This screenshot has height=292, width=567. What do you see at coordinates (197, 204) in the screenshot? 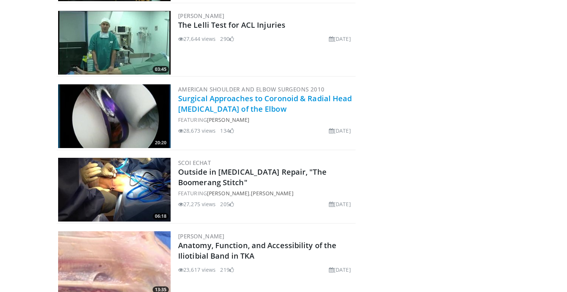
I see `li: 27,275 views` at bounding box center [197, 204].